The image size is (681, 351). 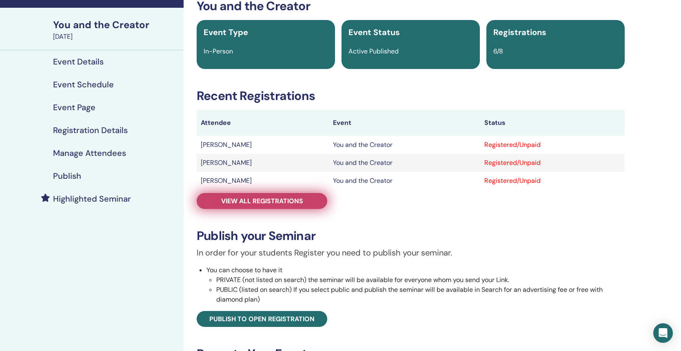 What do you see at coordinates (74, 107) in the screenshot?
I see `h4: Event Page` at bounding box center [74, 107].